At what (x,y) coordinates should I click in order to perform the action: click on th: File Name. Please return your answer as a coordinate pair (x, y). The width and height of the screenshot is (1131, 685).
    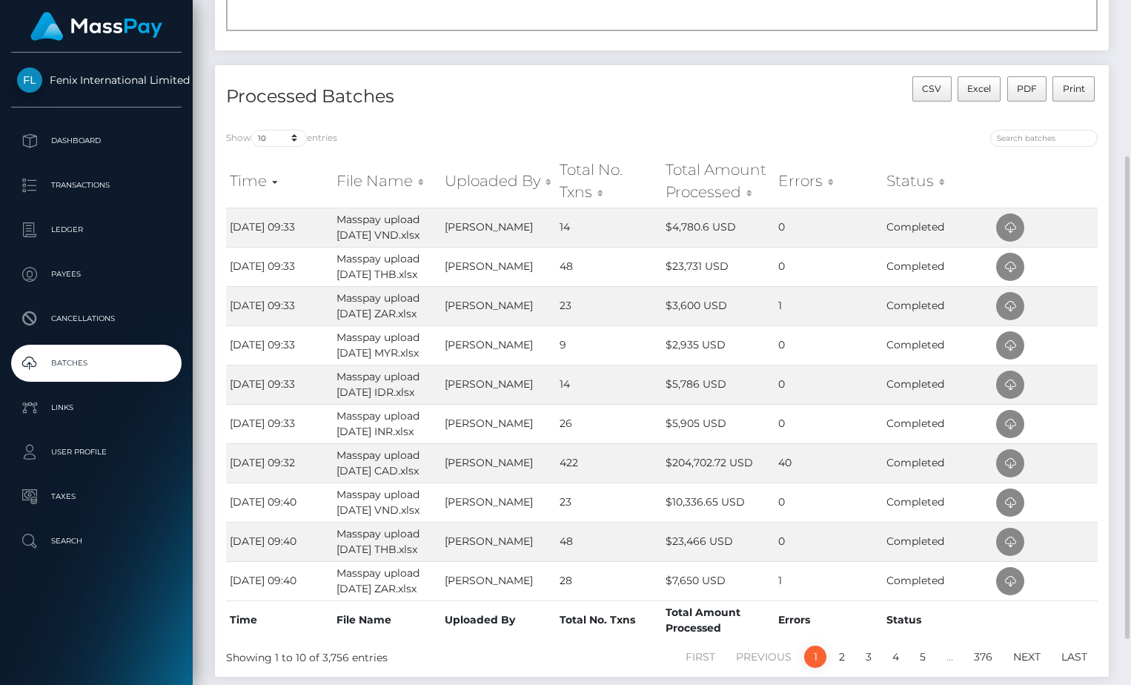
    Looking at the image, I should click on (387, 620).